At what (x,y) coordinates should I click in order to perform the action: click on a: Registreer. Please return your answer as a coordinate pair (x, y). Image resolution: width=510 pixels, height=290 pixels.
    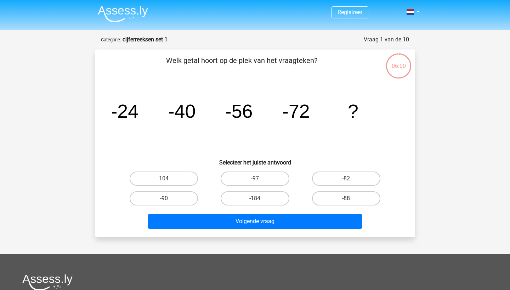
    Looking at the image, I should click on (350, 12).